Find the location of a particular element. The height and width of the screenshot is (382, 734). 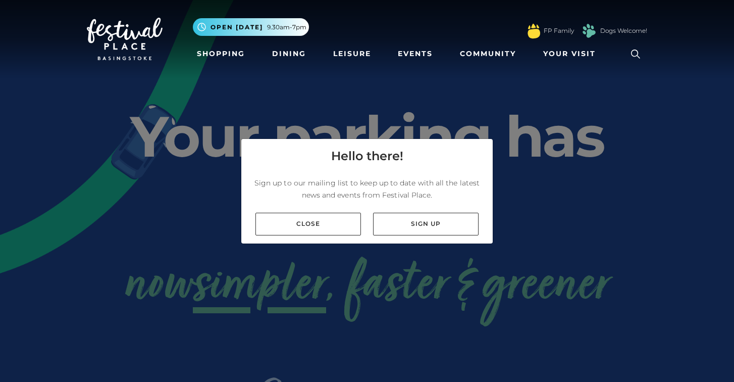

span: Your Visit is located at coordinates (569, 54).